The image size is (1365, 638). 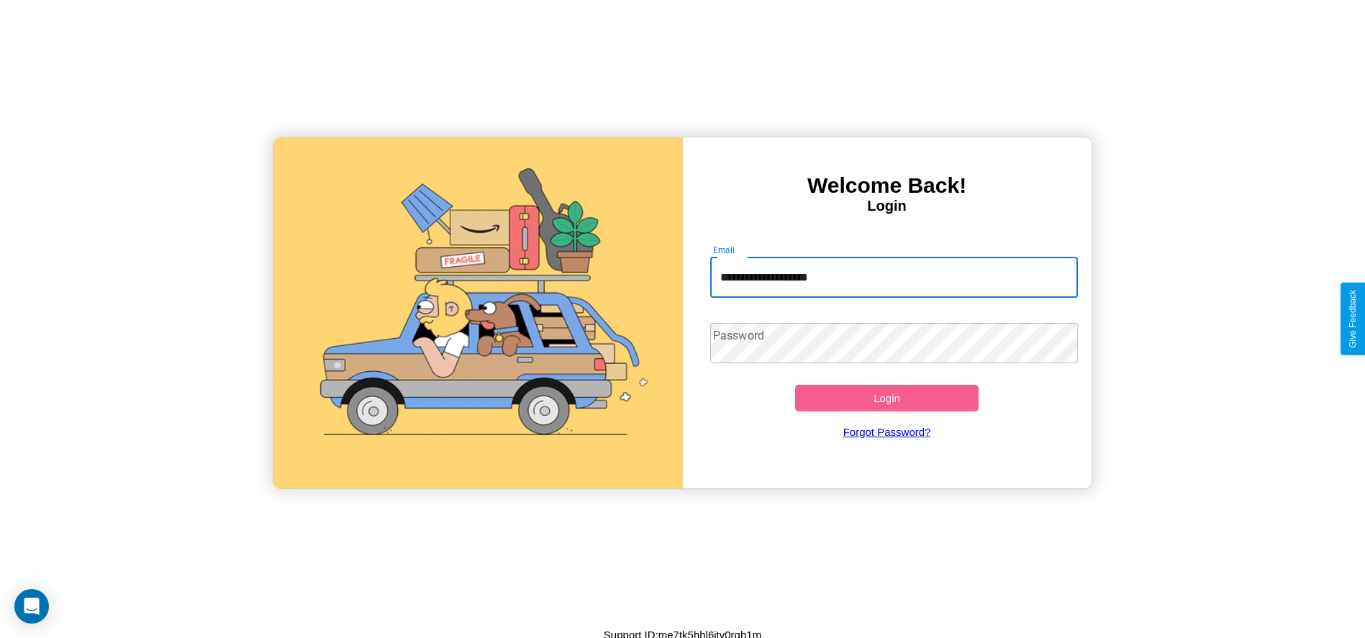 What do you see at coordinates (887, 206) in the screenshot?
I see `h4: Login` at bounding box center [887, 206].